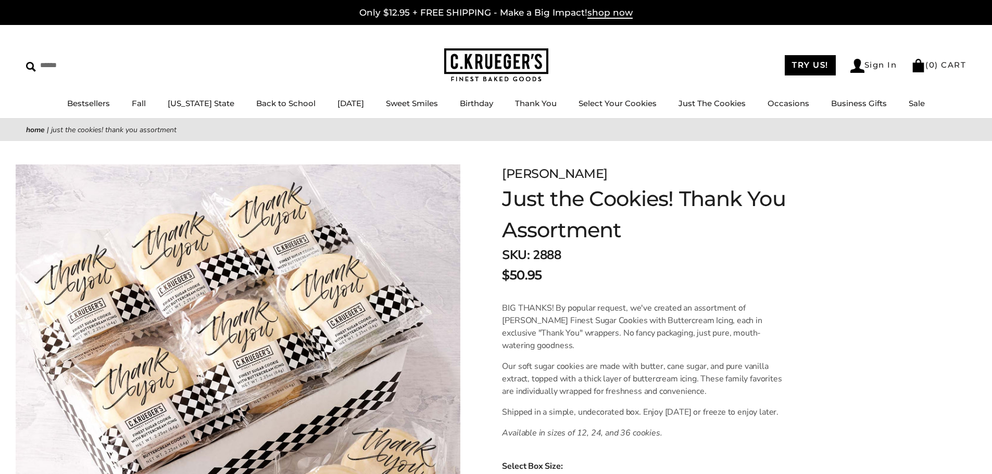 This screenshot has width=992, height=474. Describe the element at coordinates (857, 66) in the screenshot. I see `img: Account` at that location.